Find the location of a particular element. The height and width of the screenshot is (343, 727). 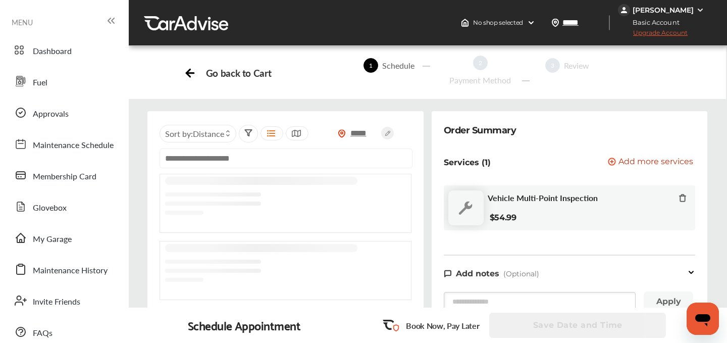

span: FAQs is located at coordinates (42, 333).